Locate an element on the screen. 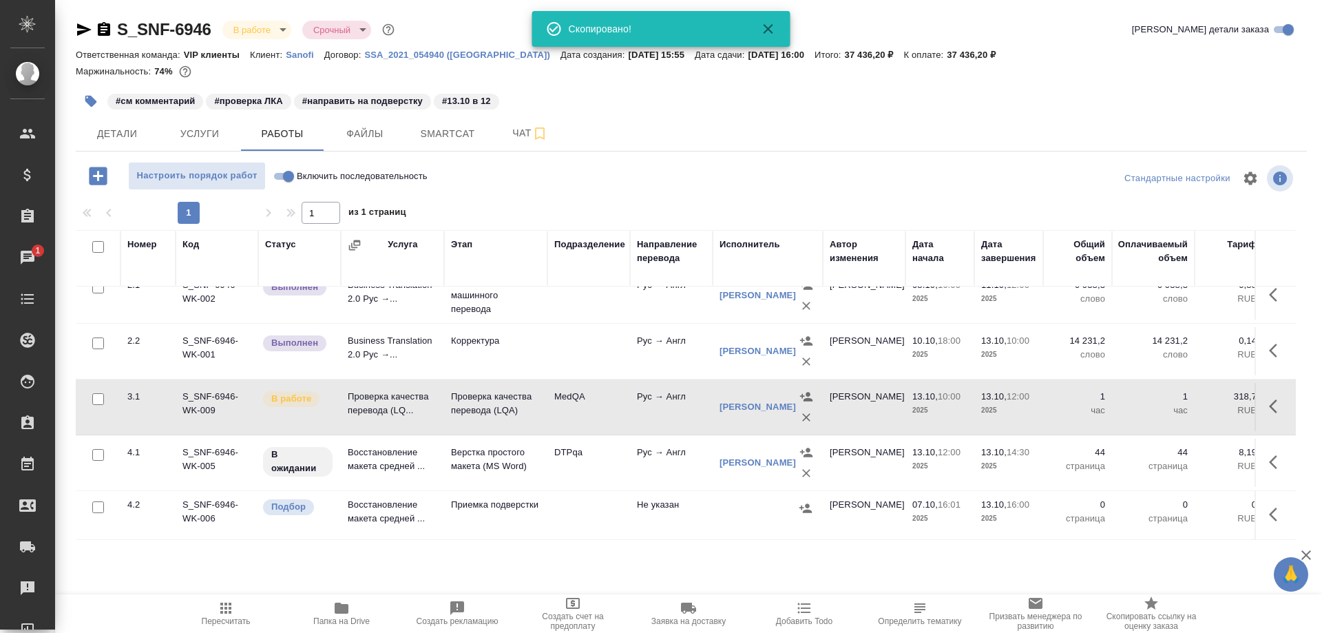 Image resolution: width=1322 pixels, height=633 pixels. span: 13.10 в 12 is located at coordinates (466, 100).